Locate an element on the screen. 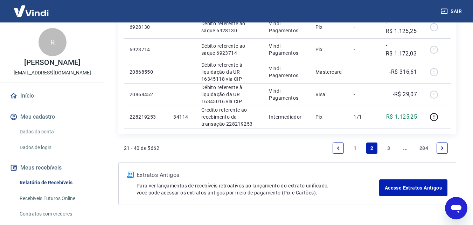  p: 6923714 is located at coordinates (146, 49).